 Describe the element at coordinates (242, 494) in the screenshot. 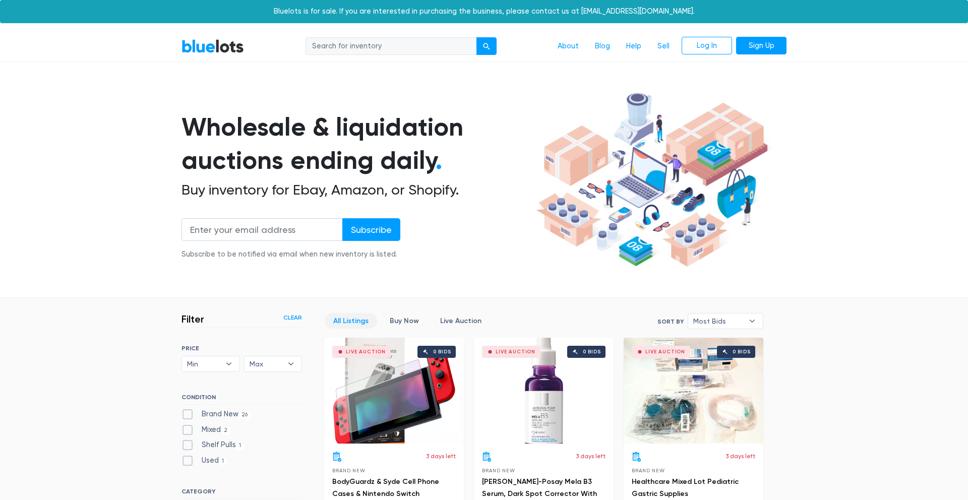

I see `h6: CATEGORY` at that location.